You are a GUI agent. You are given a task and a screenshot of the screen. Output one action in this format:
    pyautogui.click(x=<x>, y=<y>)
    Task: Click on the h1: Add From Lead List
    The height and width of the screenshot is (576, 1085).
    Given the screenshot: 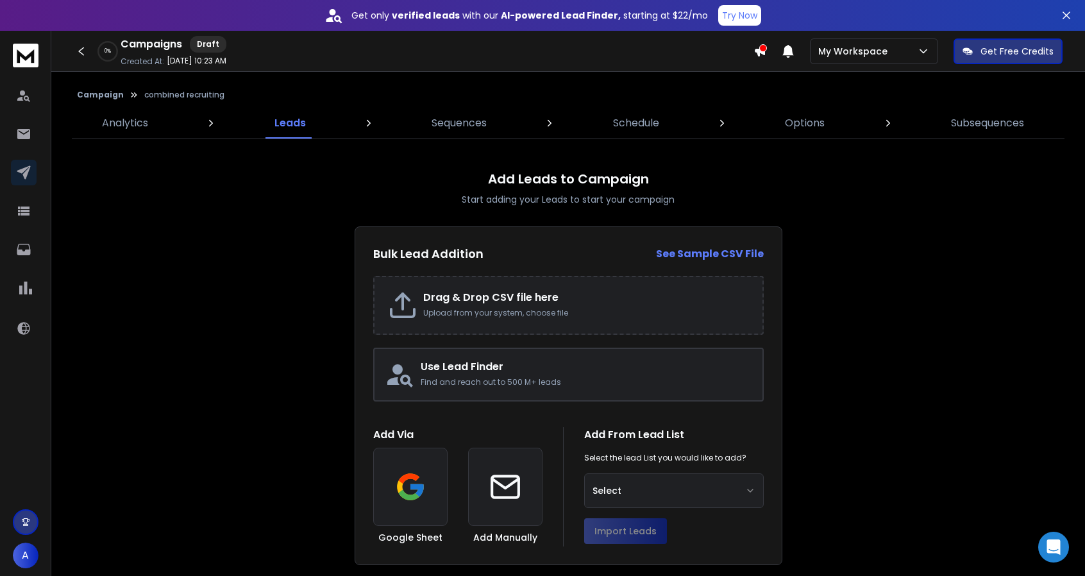 What is the action you would take?
    pyautogui.click(x=674, y=435)
    